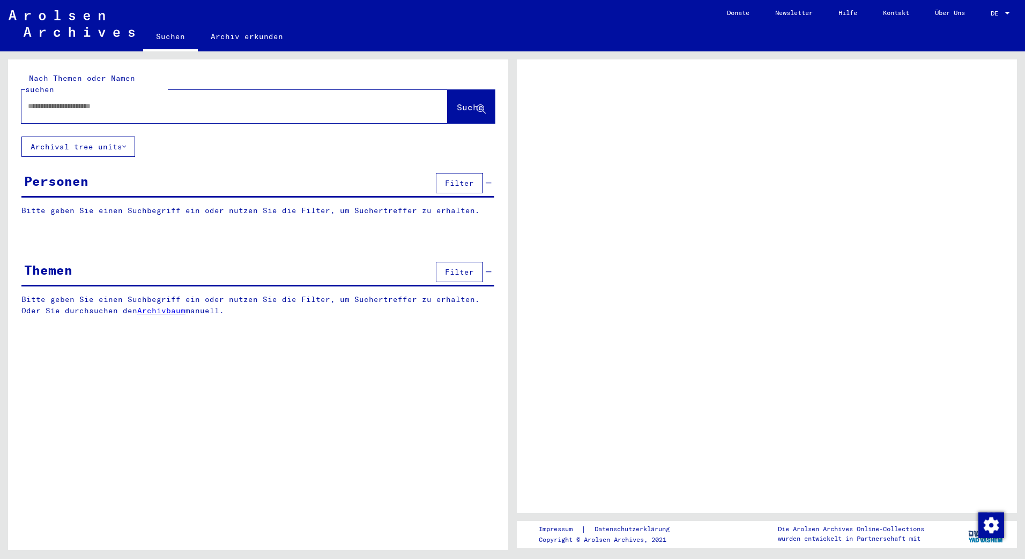 This screenshot has height=559, width=1025. I want to click on span: Suche, so click(470, 107).